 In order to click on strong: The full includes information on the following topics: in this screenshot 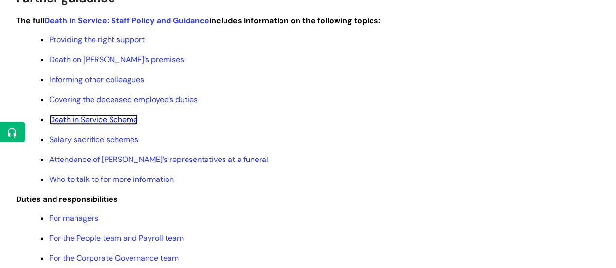, I will do `click(198, 20)`.